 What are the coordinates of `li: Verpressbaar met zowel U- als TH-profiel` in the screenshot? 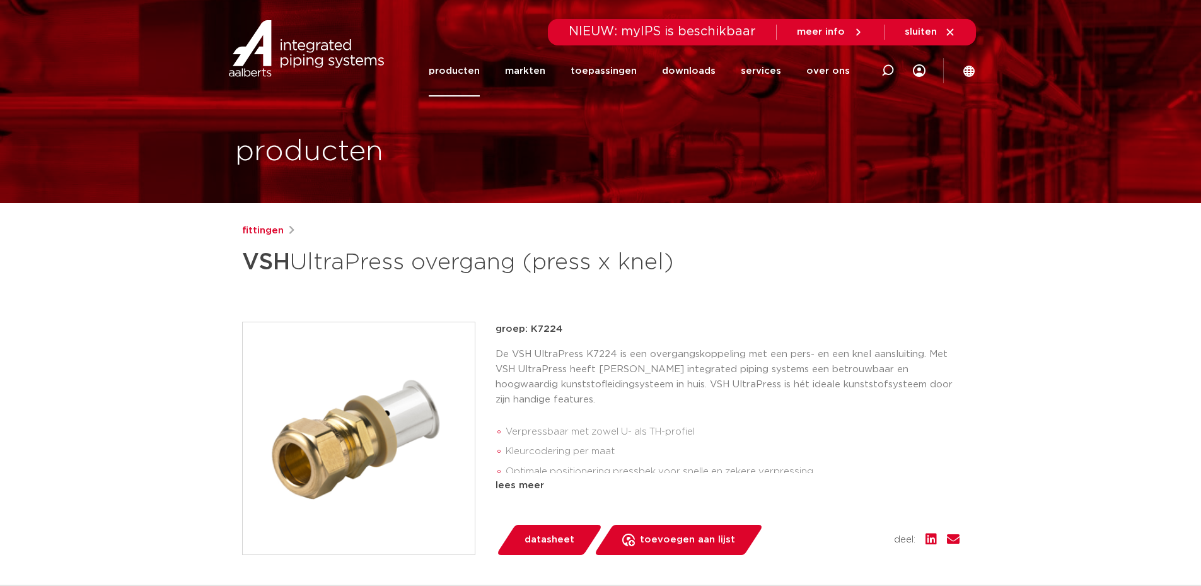 It's located at (732, 432).